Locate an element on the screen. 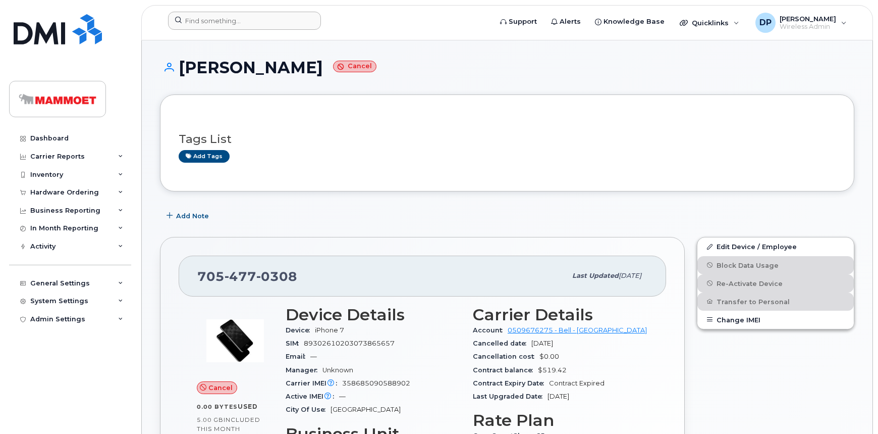  h3: Device Details is located at coordinates (373, 315).